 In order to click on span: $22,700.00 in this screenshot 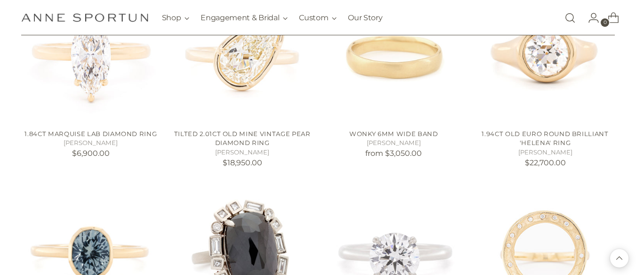, I will do `click(545, 162)`.